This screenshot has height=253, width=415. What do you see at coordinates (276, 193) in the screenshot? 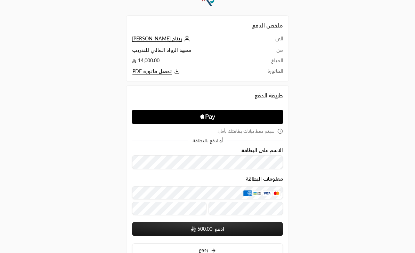
I see `img: MasterCard` at bounding box center [276, 193].